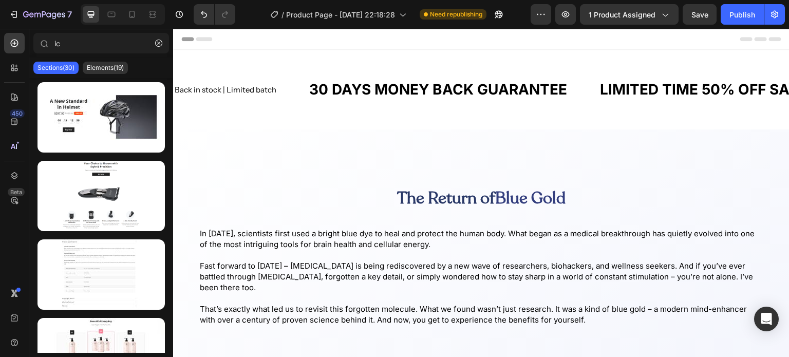  Describe the element at coordinates (52, 61) in the screenshot. I see `p: Back in stock | Limited batch` at that location.